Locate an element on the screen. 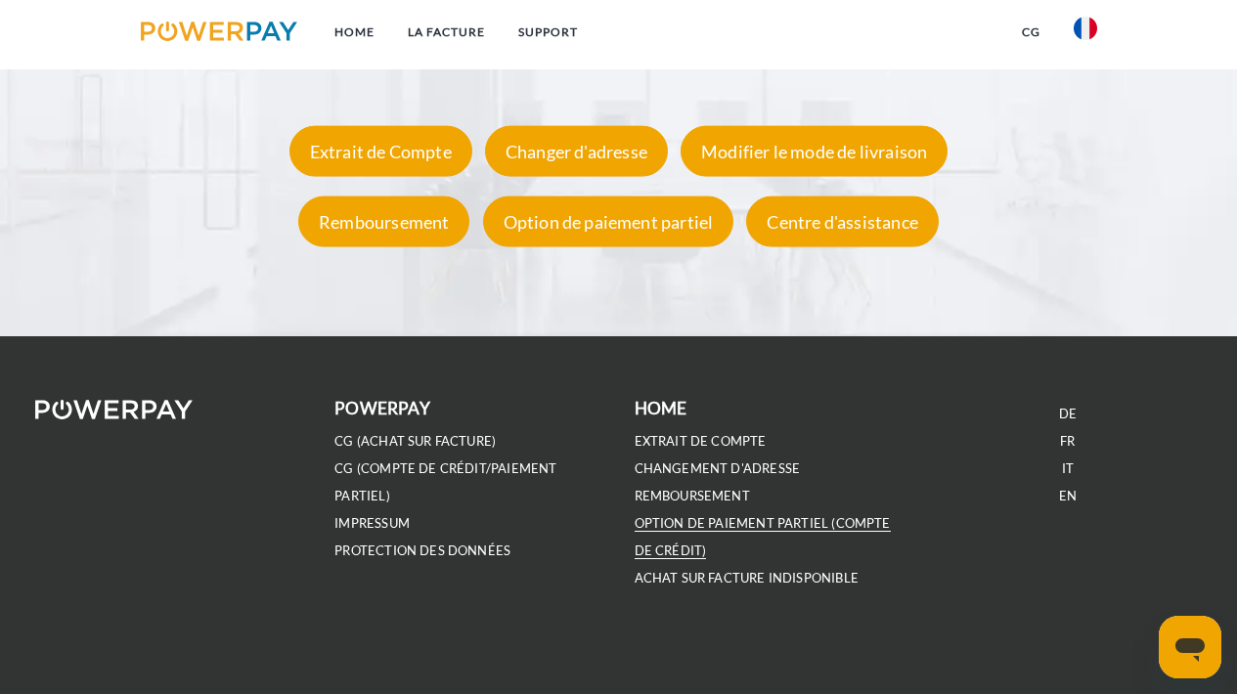 The image size is (1237, 694). a: IT is located at coordinates (1068, 468).